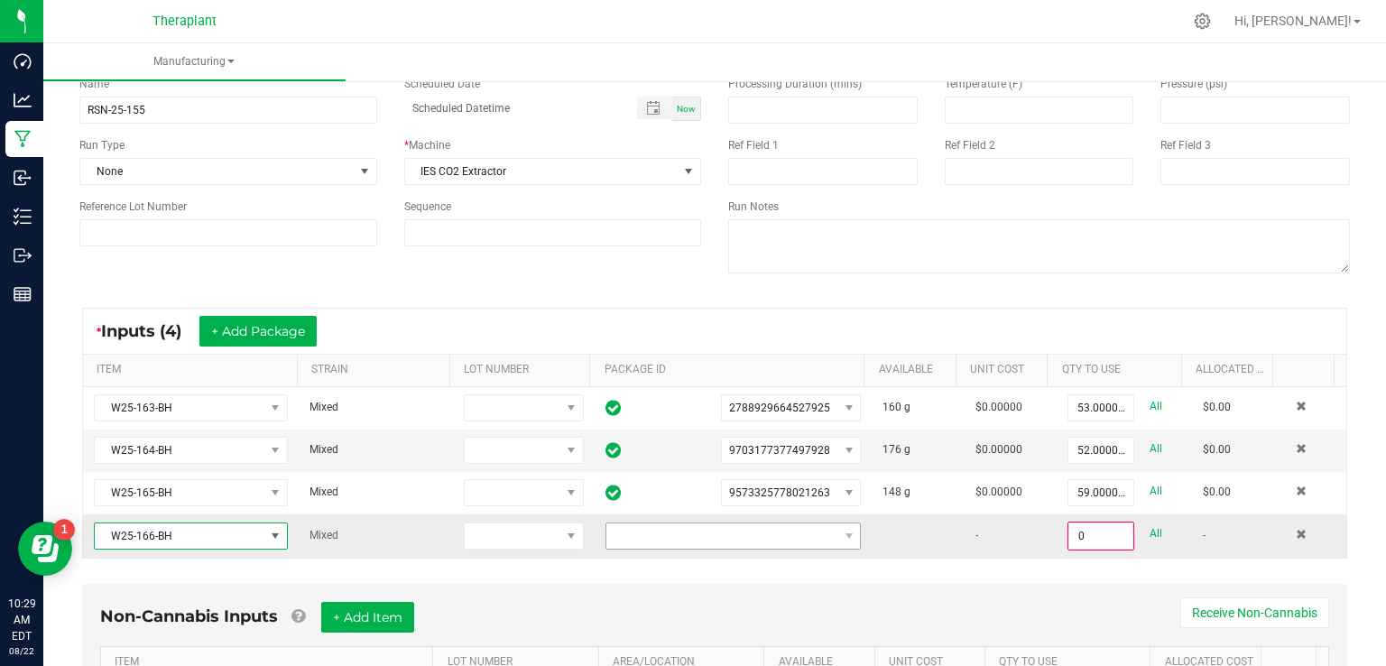  What do you see at coordinates (22, 651) in the screenshot?
I see `p: 08/22` at bounding box center [22, 651].